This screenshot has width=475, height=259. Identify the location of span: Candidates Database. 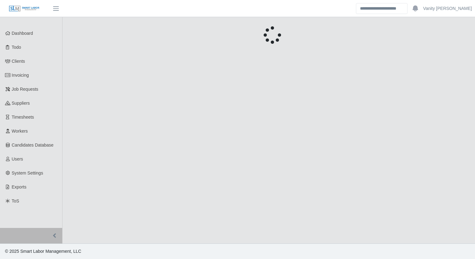
(33, 145).